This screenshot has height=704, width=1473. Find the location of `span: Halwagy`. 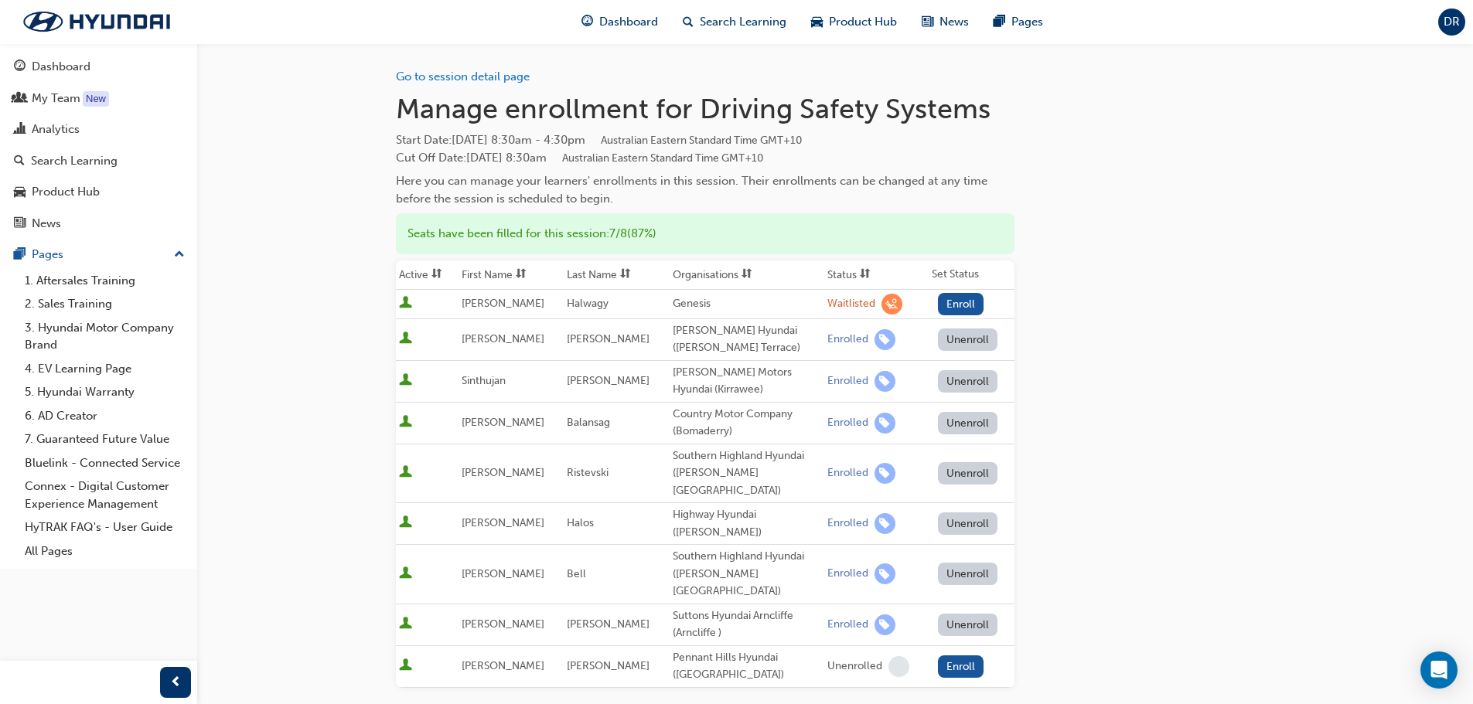

span: Halwagy is located at coordinates (588, 303).